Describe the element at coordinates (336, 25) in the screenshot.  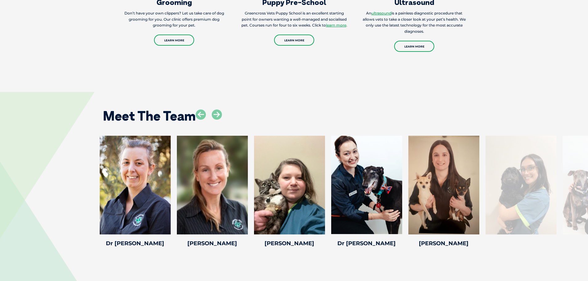
I see `a: learn more` at that location.